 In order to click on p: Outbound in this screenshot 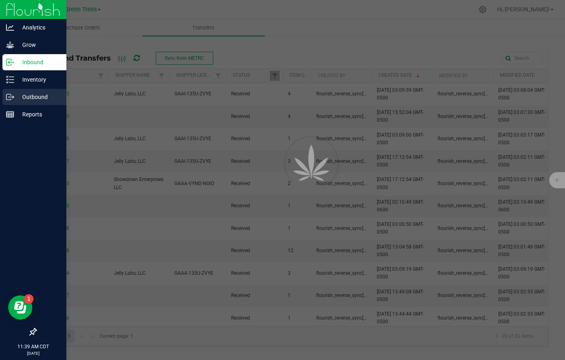, I will do `click(38, 97)`.